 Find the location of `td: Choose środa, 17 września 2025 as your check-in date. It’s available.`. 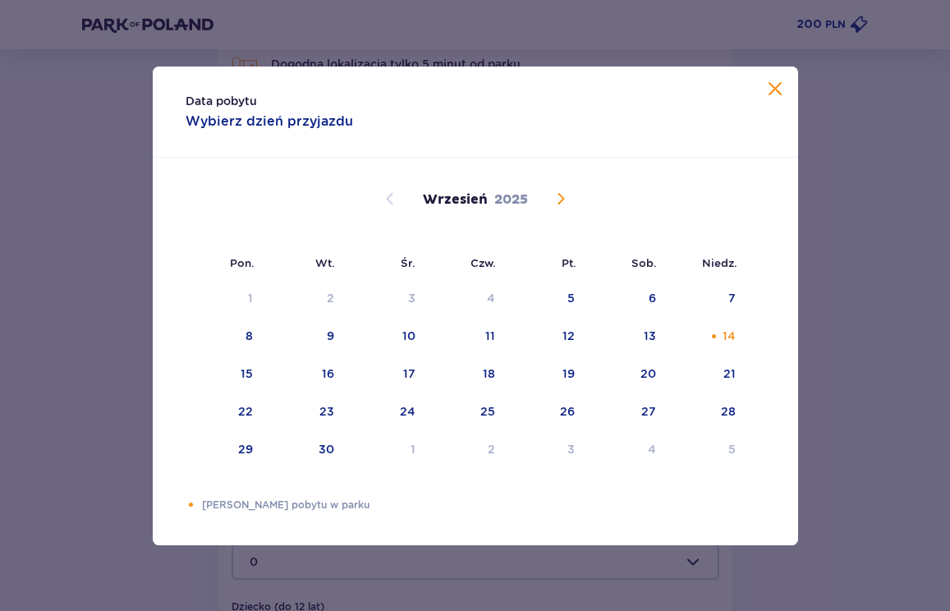

td: Choose środa, 17 września 2025 as your check-in date. It’s available. is located at coordinates (386, 375).